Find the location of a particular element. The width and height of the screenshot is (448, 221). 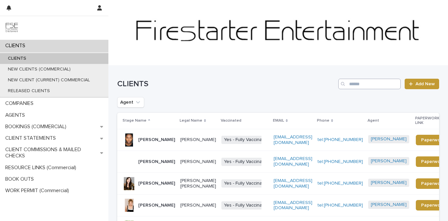

a: Add New is located at coordinates (421, 84).